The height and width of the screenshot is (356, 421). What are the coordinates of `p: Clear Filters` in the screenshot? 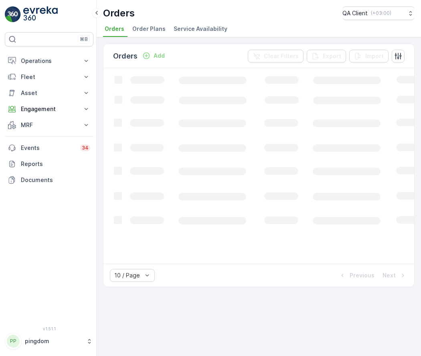 It's located at (281, 56).